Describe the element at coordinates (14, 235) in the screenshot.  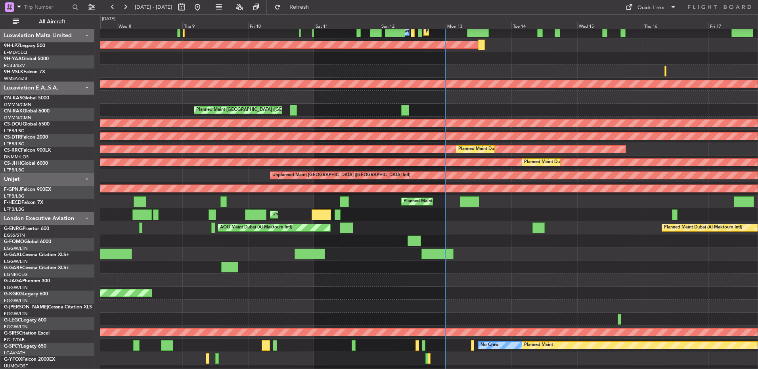
I see `a: EGSS/STN` at that location.